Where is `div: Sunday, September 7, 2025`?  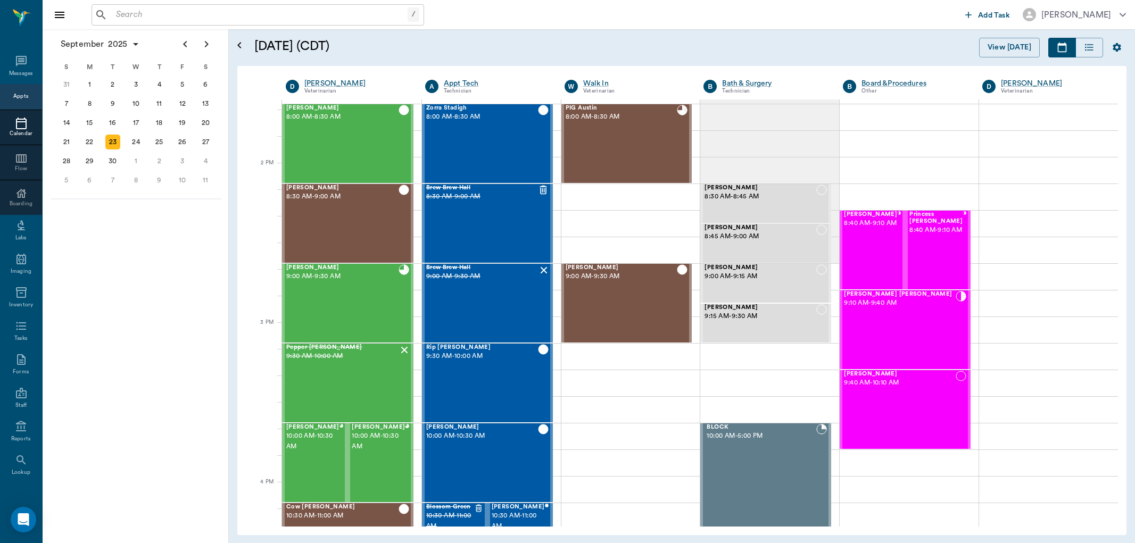 div: Sunday, September 7, 2025 is located at coordinates (67, 104).